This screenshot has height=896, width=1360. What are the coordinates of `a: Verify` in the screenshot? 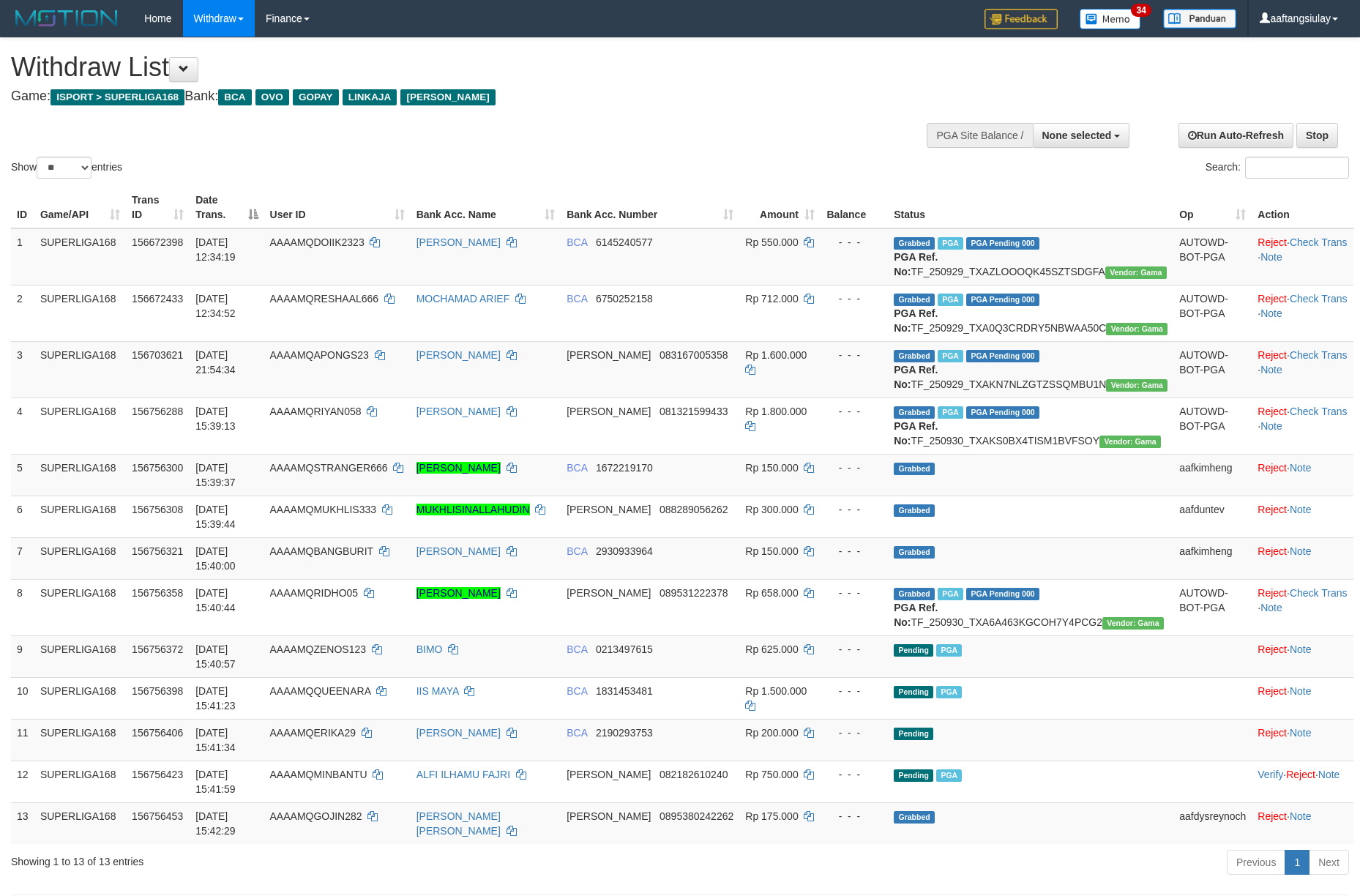 It's located at (1270, 774).